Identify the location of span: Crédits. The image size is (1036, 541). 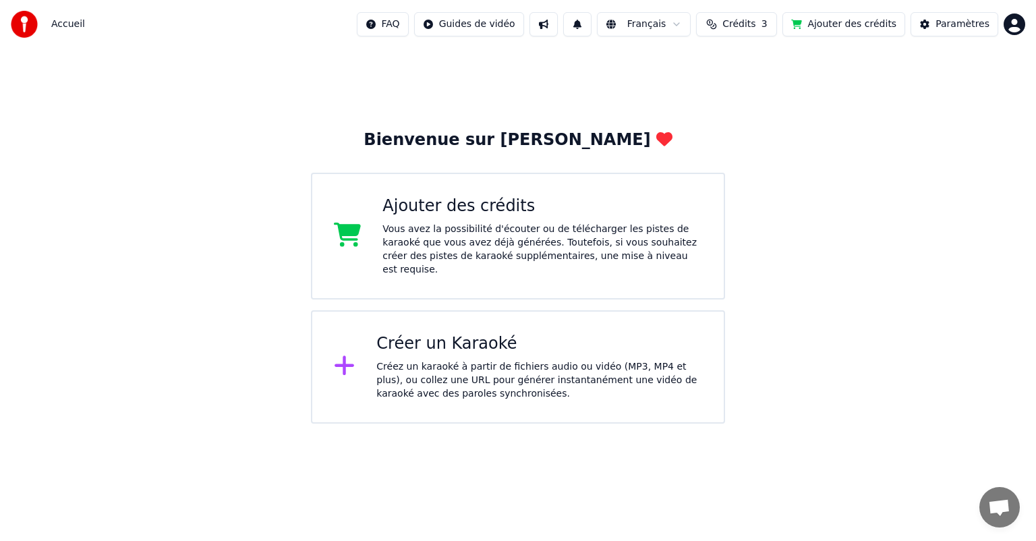
(738, 24).